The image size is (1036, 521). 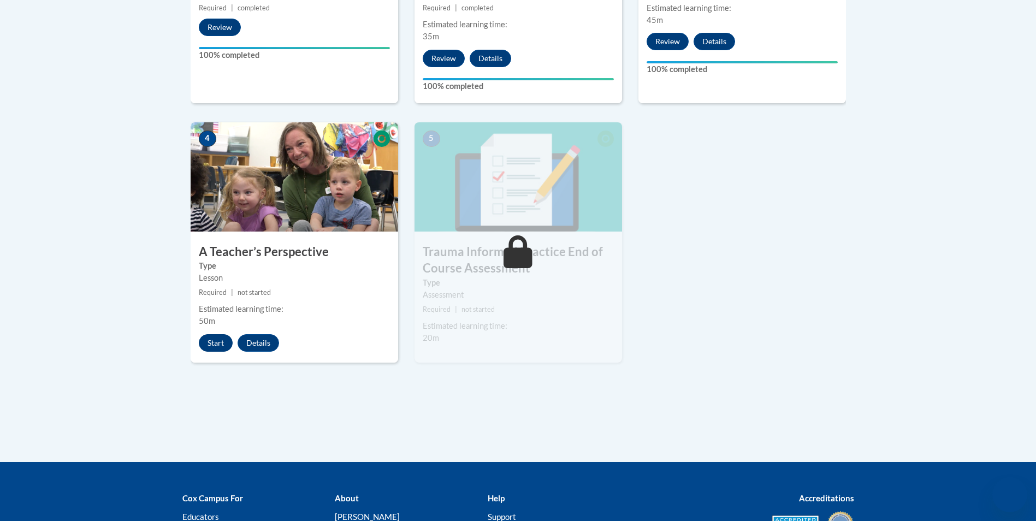 What do you see at coordinates (518, 295) in the screenshot?
I see `div: Assessment` at bounding box center [518, 295].